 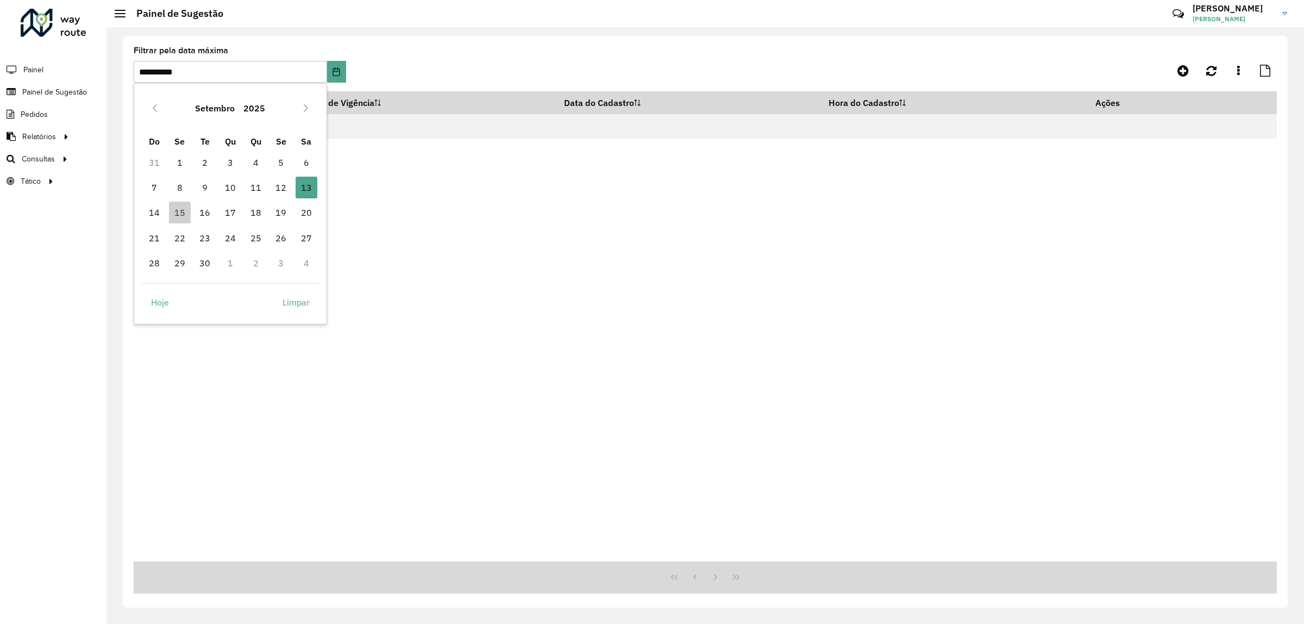 What do you see at coordinates (205, 238) in the screenshot?
I see `span: 23` at bounding box center [205, 238].